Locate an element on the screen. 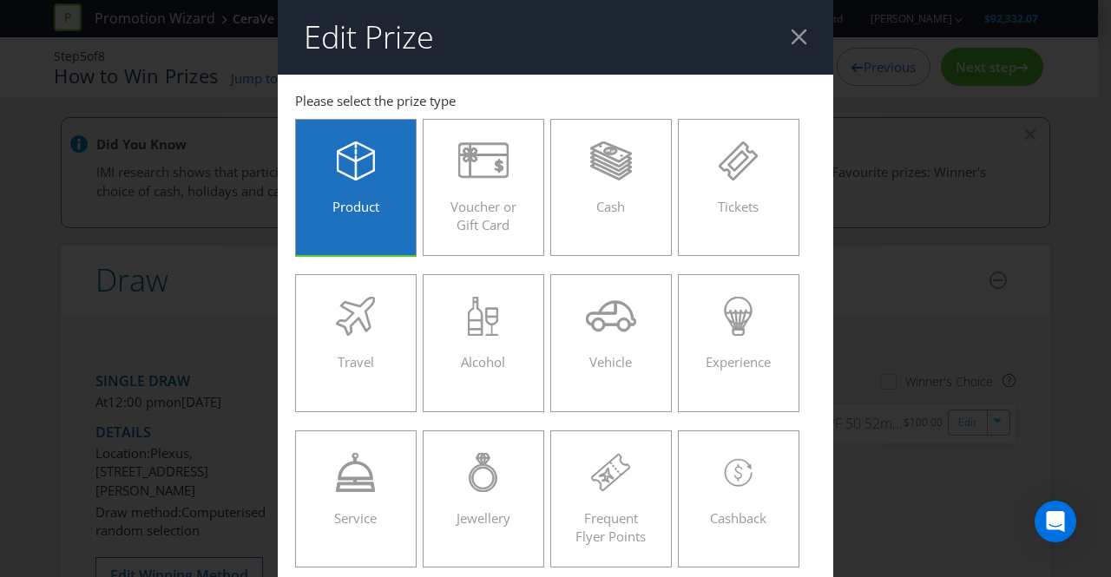 The width and height of the screenshot is (1111, 577). span: Product is located at coordinates (356, 207).